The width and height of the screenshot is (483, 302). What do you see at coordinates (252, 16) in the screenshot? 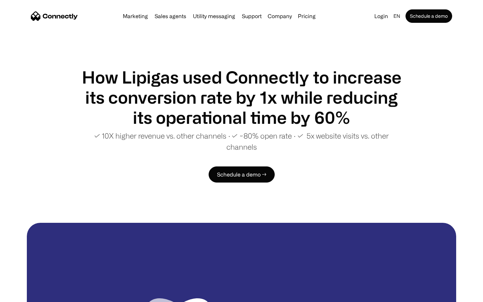
I see `a: Support` at bounding box center [252, 16].